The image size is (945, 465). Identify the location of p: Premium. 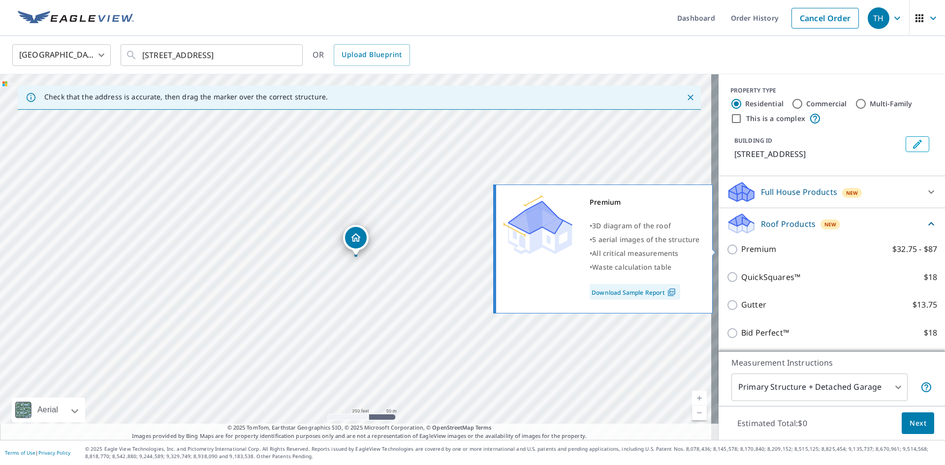
(759, 249).